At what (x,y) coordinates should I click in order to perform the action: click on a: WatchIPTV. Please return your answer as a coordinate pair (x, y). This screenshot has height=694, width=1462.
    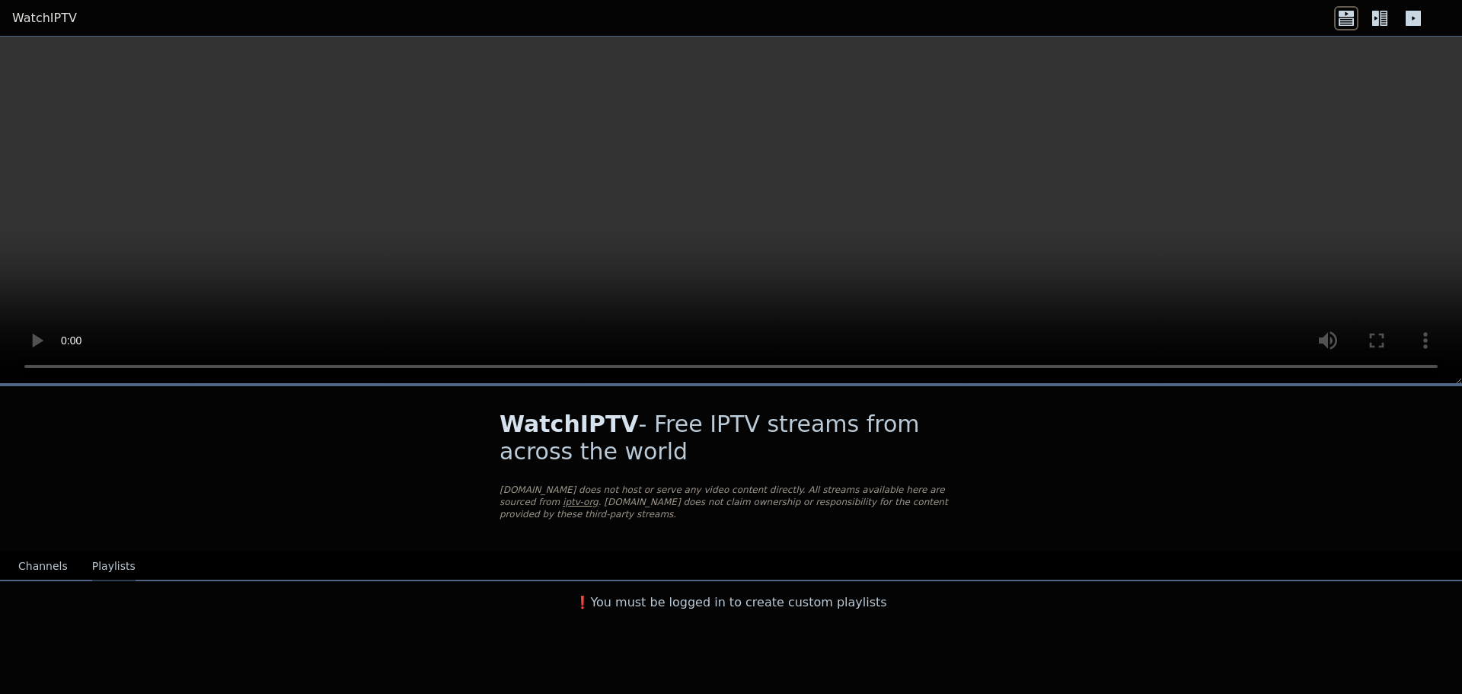
    Looking at the image, I should click on (44, 18).